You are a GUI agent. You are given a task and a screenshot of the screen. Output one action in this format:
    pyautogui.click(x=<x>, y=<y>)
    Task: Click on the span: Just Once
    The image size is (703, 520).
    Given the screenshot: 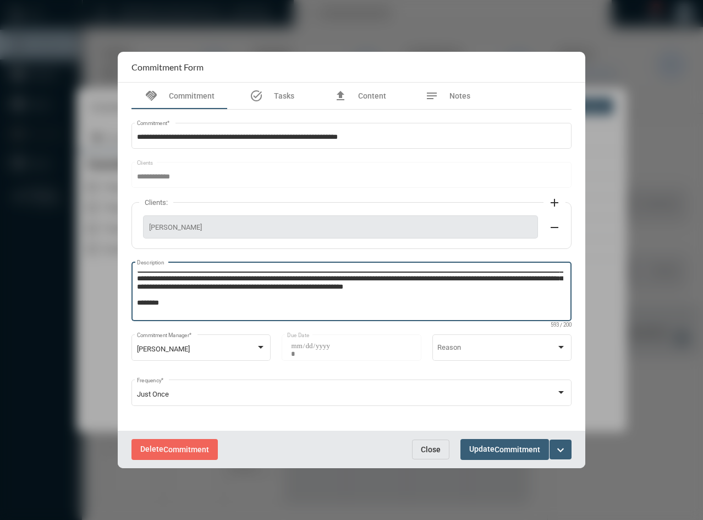 What is the action you would take?
    pyautogui.click(x=153, y=393)
    